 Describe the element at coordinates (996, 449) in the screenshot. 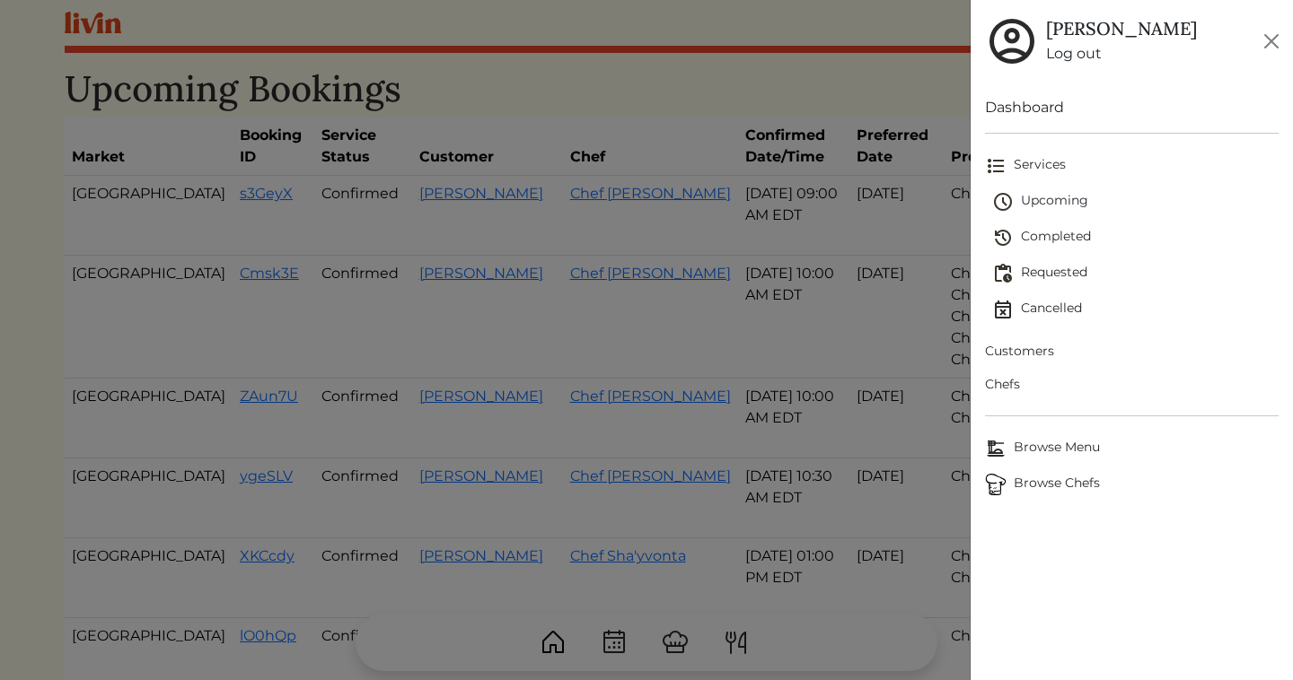

I see `img: Browse Menu` at that location.